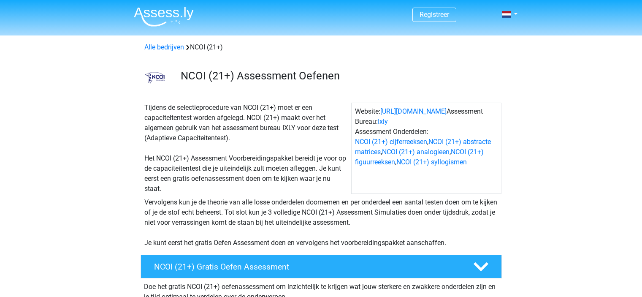 The image size is (642, 297). What do you see at coordinates (416, 152) in the screenshot?
I see `a: NCOI (21+) analogieen` at bounding box center [416, 152].